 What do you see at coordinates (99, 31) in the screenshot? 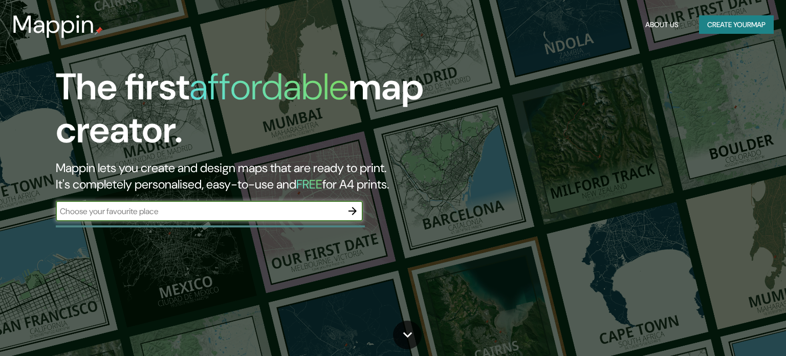
I see `img: mappin-pin` at bounding box center [99, 31].